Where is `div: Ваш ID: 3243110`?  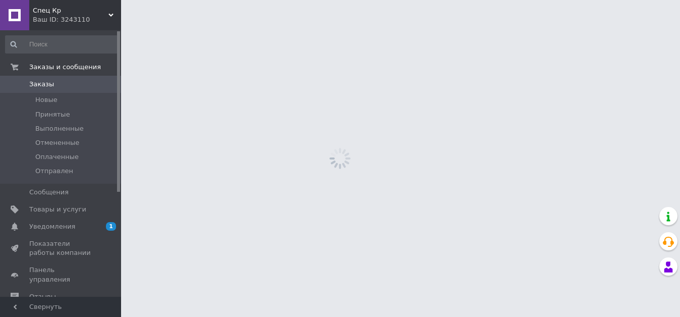 div: Ваш ID: 3243110 is located at coordinates (77, 20).